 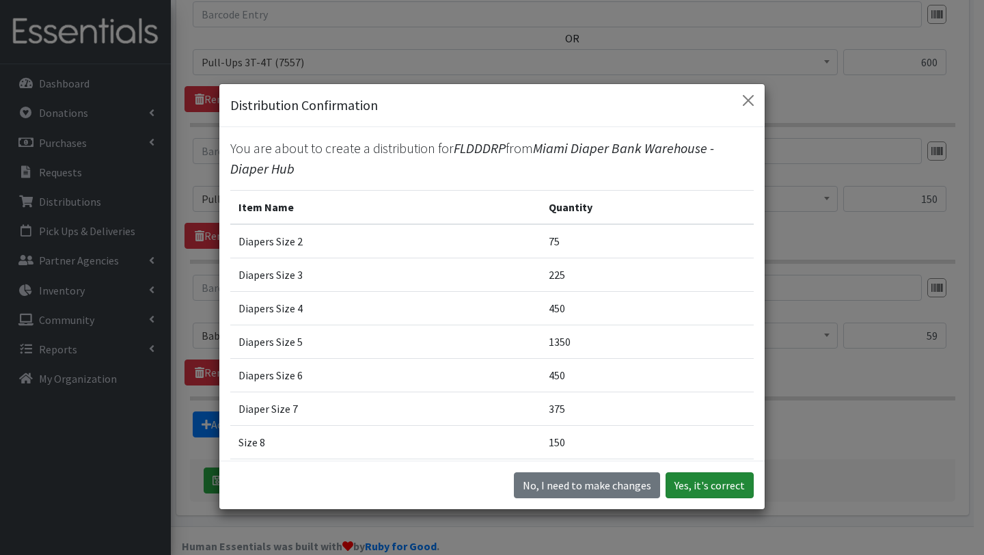 I want to click on td: 375, so click(x=647, y=409).